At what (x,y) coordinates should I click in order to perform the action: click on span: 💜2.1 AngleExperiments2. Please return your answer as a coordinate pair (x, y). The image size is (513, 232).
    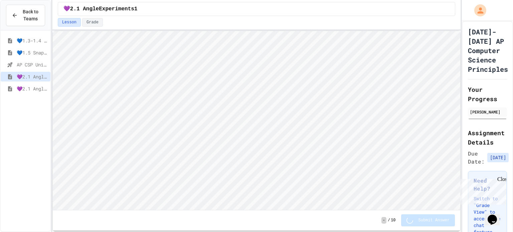
    Looking at the image, I should click on (32, 89).